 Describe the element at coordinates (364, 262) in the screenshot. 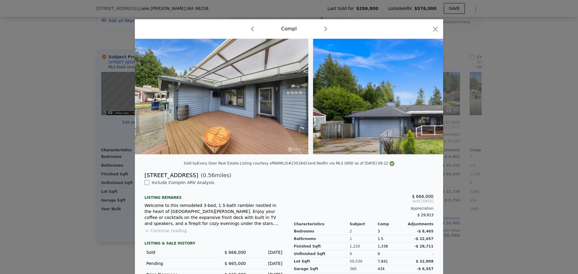

I see `div: 50,530` at that location.